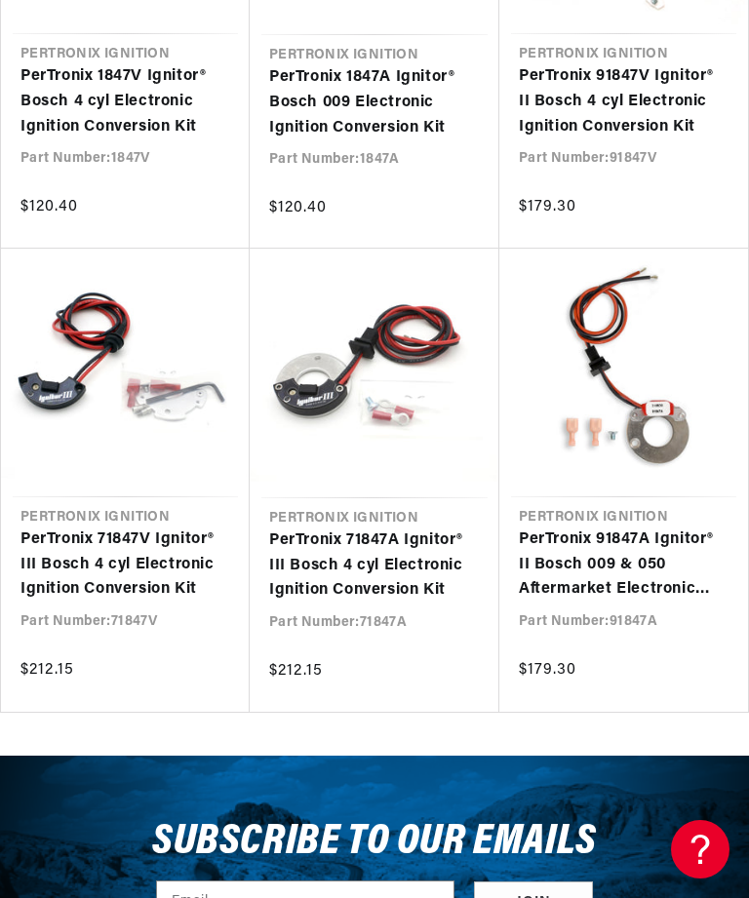 This screenshot has width=749, height=898. What do you see at coordinates (375, 566) in the screenshot?
I see `a: PerTronix 71847A Ignitor® III Bosch 4 cyl Electronic Ignition Conversion Kit` at bounding box center [375, 566].